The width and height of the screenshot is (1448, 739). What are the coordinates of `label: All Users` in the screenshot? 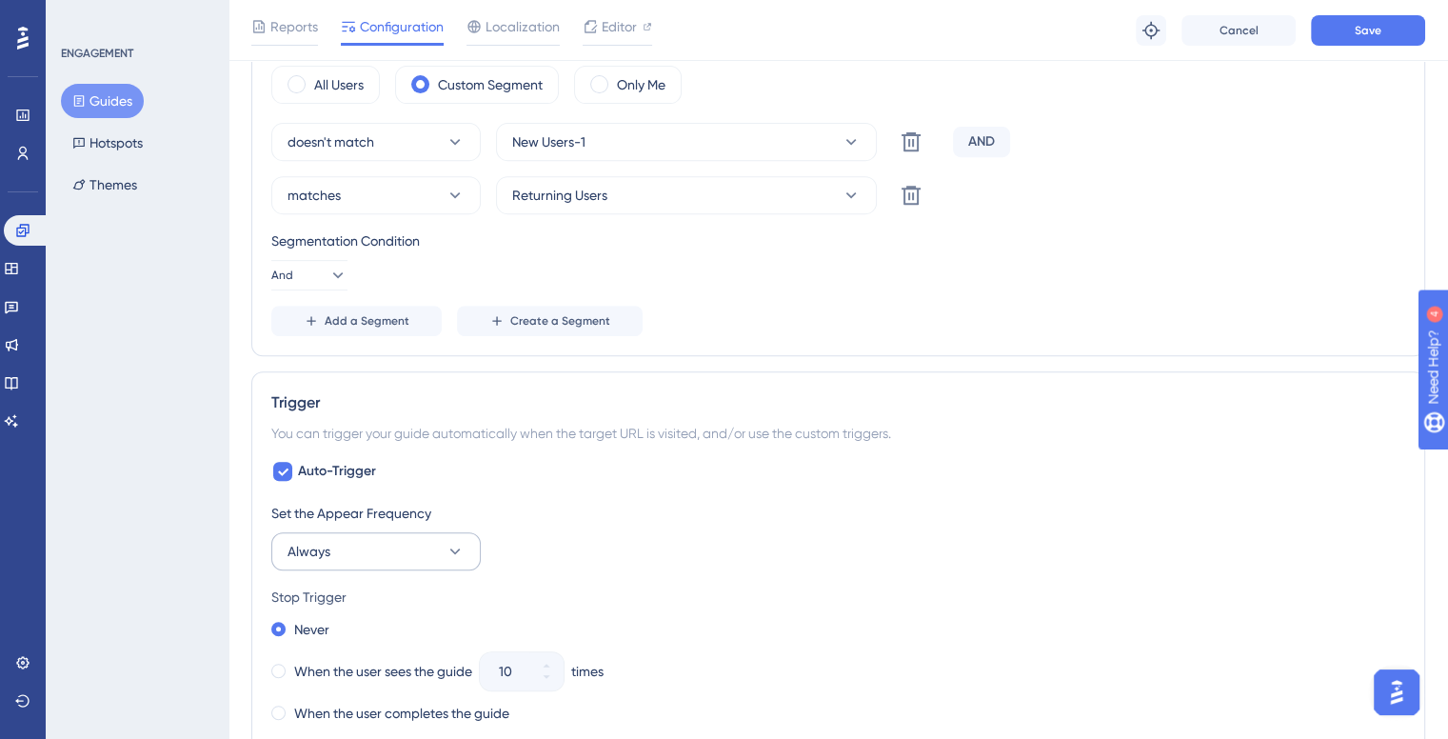 It's located at (339, 85).